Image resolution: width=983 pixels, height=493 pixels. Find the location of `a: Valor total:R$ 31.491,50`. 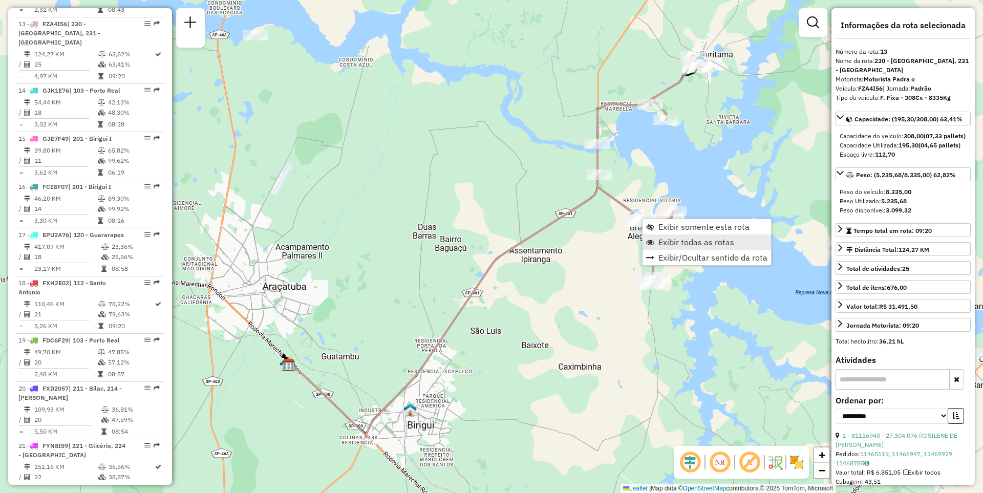

a: Valor total:R$ 31.491,50 is located at coordinates (903, 306).